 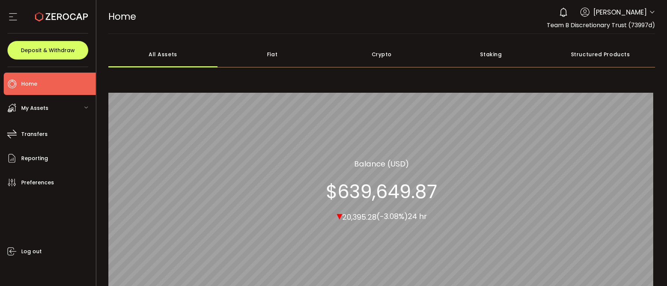 What do you see at coordinates (34, 134) in the screenshot?
I see `span: Transfers` at bounding box center [34, 134].